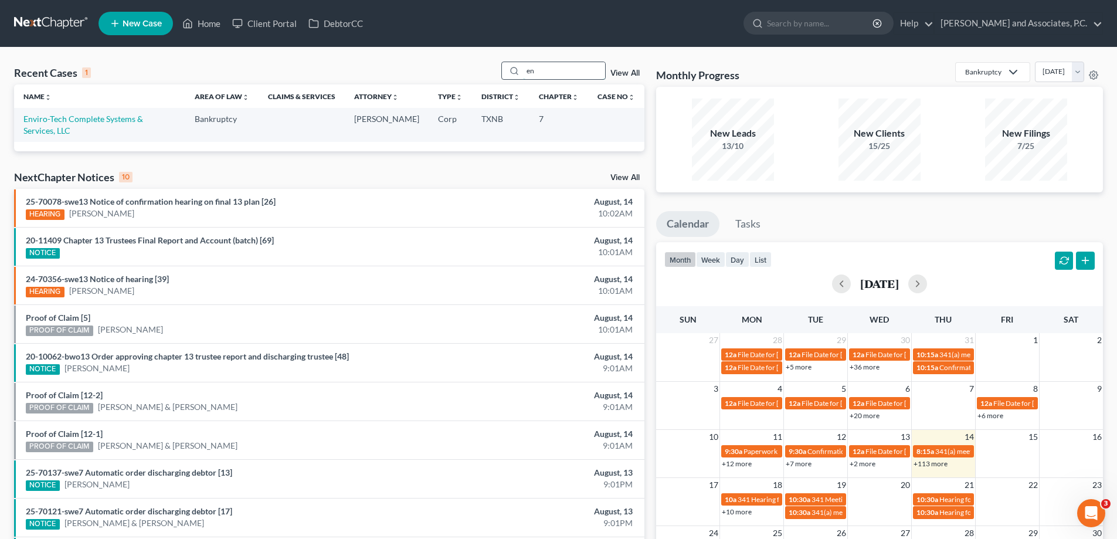 This screenshot has width=1117, height=539. I want to click on span: 7, so click(972, 389).